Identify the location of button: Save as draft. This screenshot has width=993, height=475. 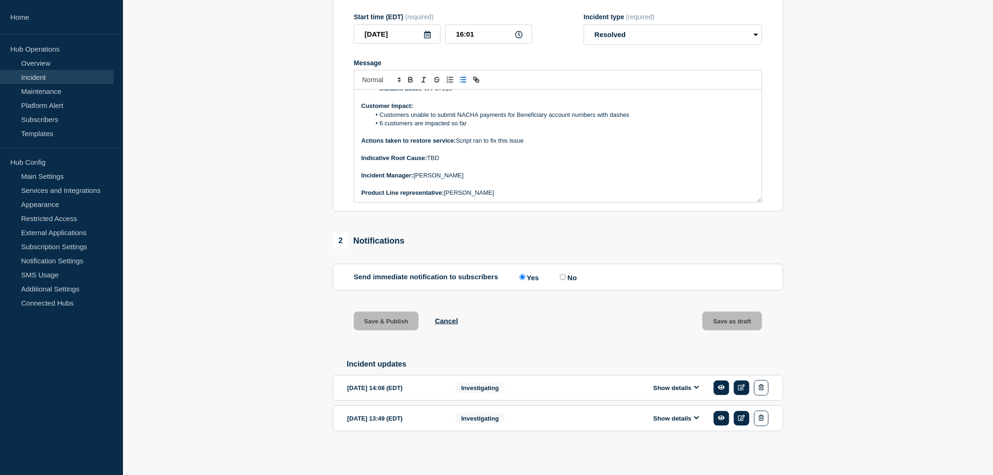
(732, 321).